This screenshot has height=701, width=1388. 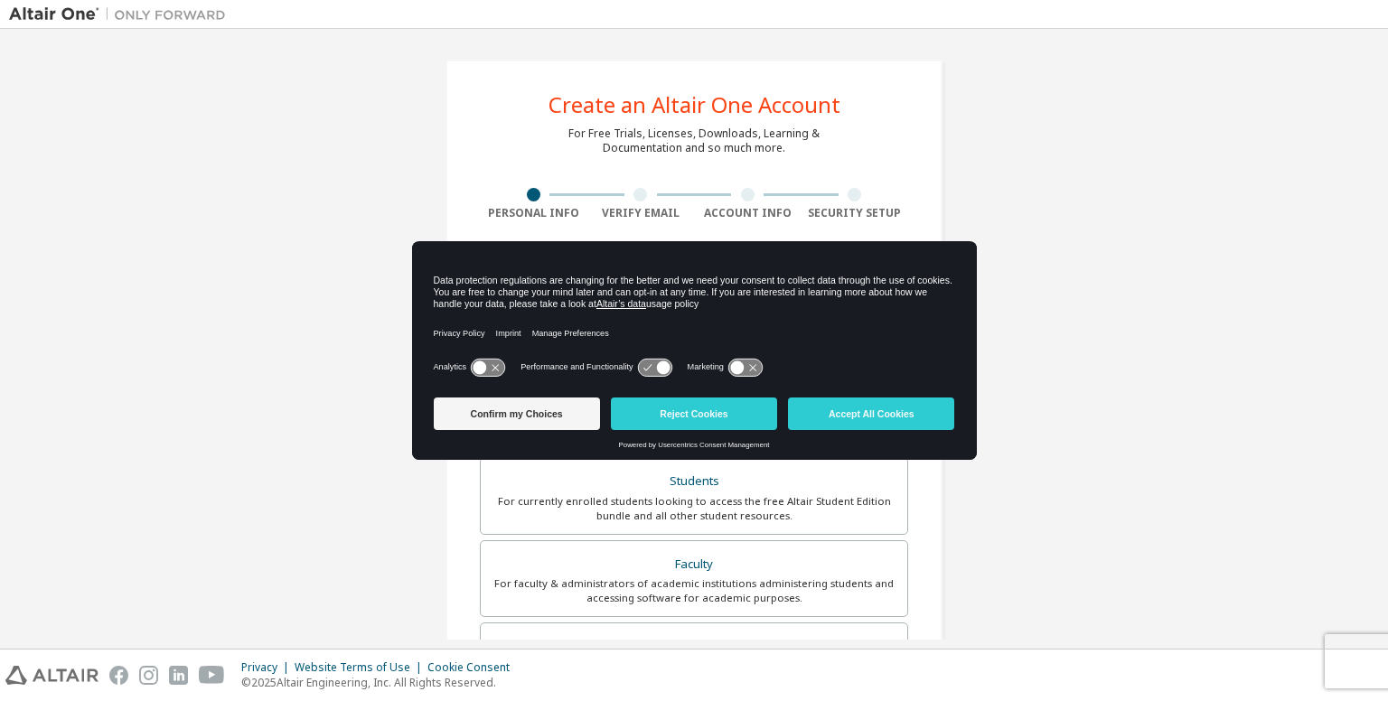 I want to click on p: © 2025 Altair Engineering, Inc. All Rights Reserved., so click(x=380, y=682).